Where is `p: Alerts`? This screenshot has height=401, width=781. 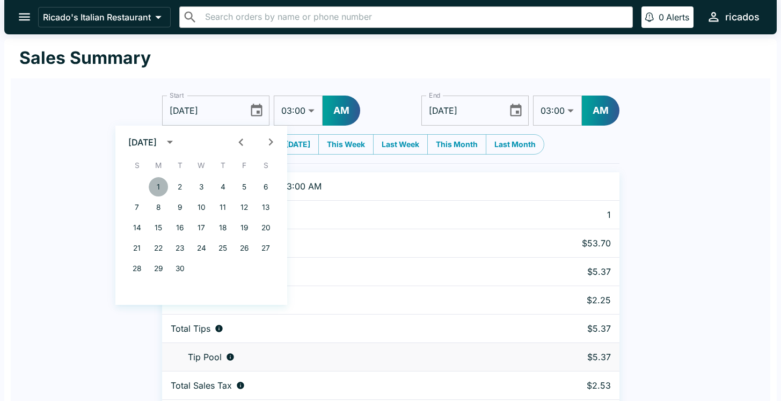 p: Alerts is located at coordinates (677, 17).